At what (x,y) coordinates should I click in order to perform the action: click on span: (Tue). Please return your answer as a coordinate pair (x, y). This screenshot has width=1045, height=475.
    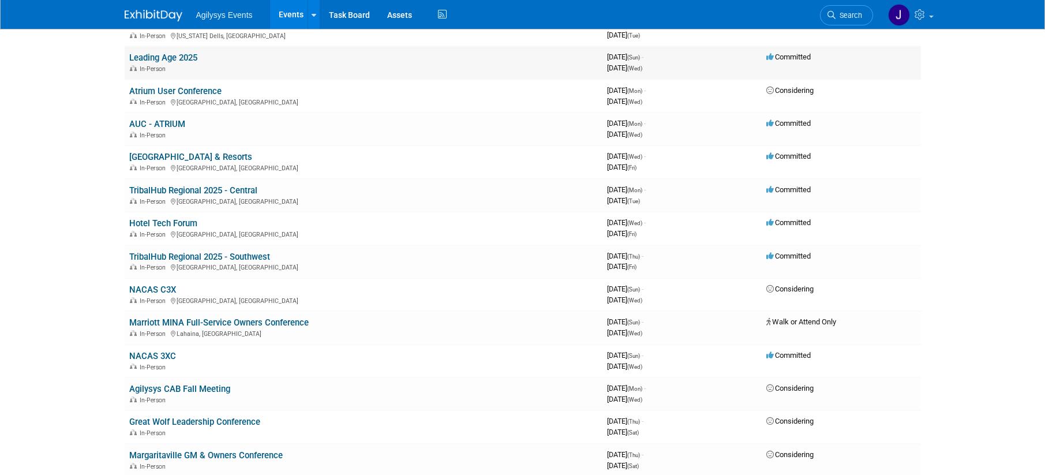
    Looking at the image, I should click on (634, 201).